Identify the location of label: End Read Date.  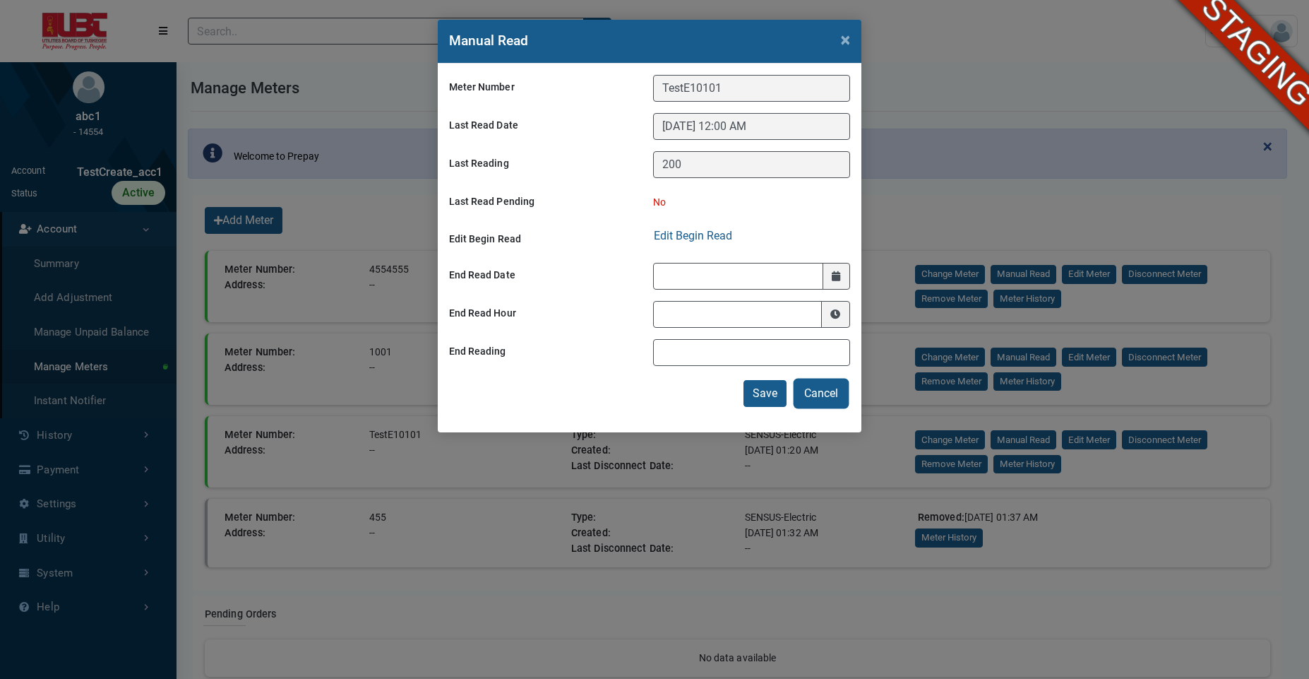
(547, 276).